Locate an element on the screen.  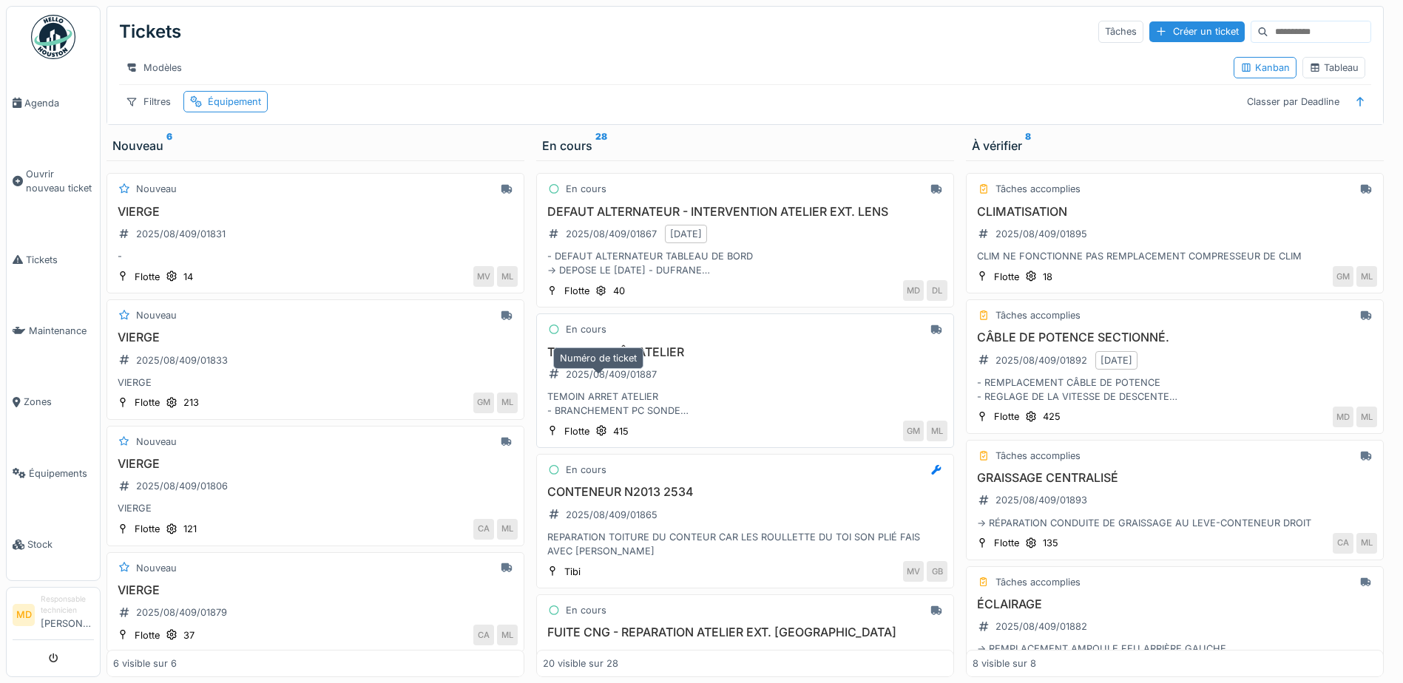
div: - REMPLACEMENT CÂBLE DE POTENCE - REGLAGE DE LA VITESSE DE DESCENTE - GRAISSAGE ELEMENT DE LA POT... is located at coordinates (1174, 390).